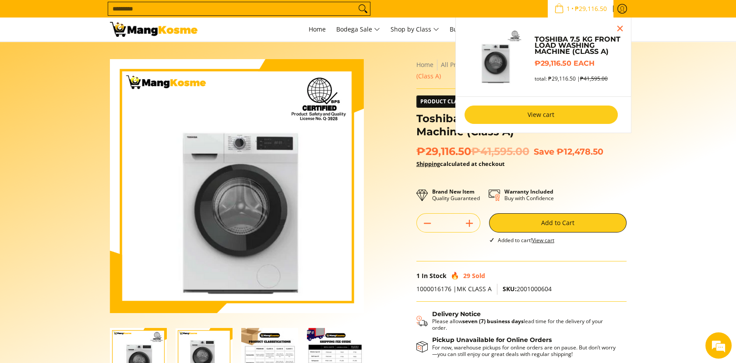 The height and width of the screenshot is (363, 736). What do you see at coordinates (427, 223) in the screenshot?
I see `button: Subtract` at bounding box center [427, 223].